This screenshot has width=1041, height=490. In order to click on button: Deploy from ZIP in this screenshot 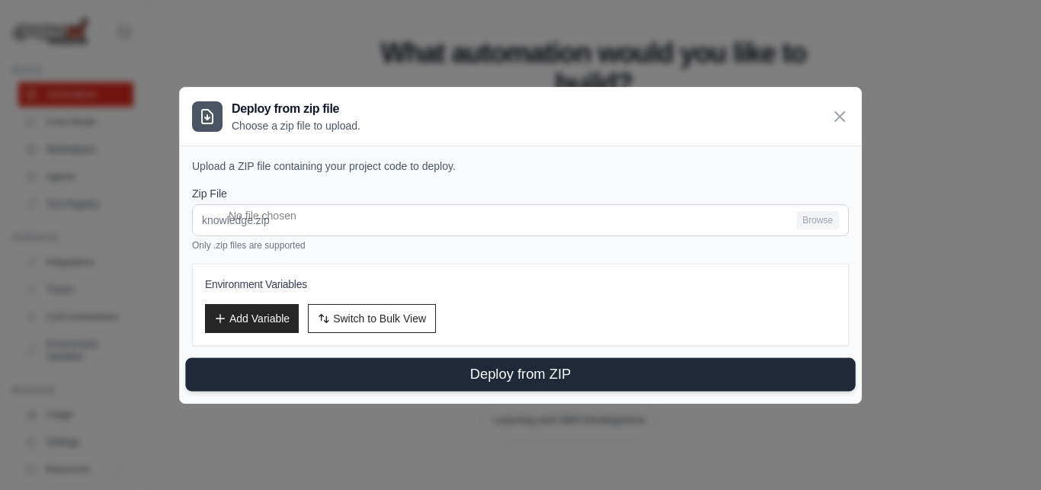, I will do `click(520, 374)`.